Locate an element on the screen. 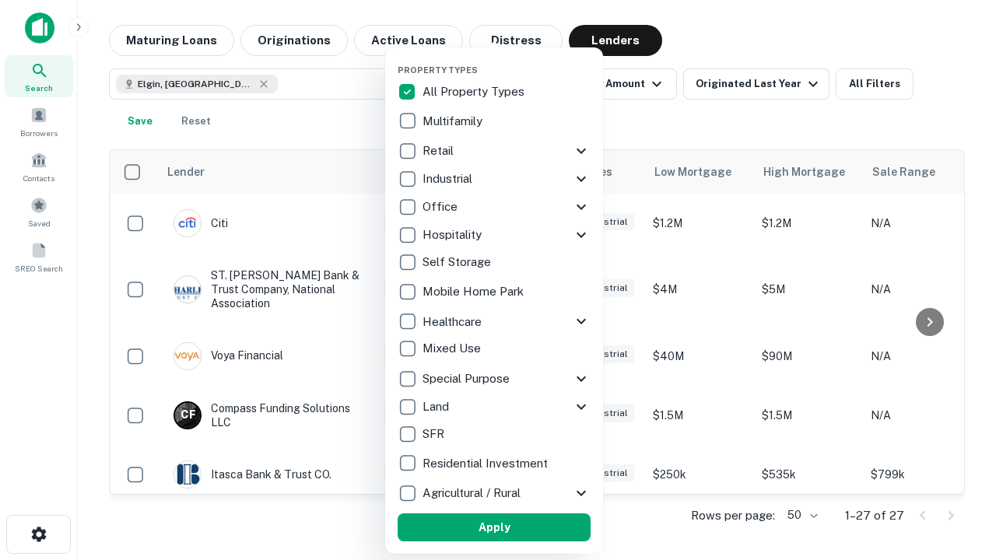 The image size is (996, 560). button: Apply is located at coordinates (494, 528).